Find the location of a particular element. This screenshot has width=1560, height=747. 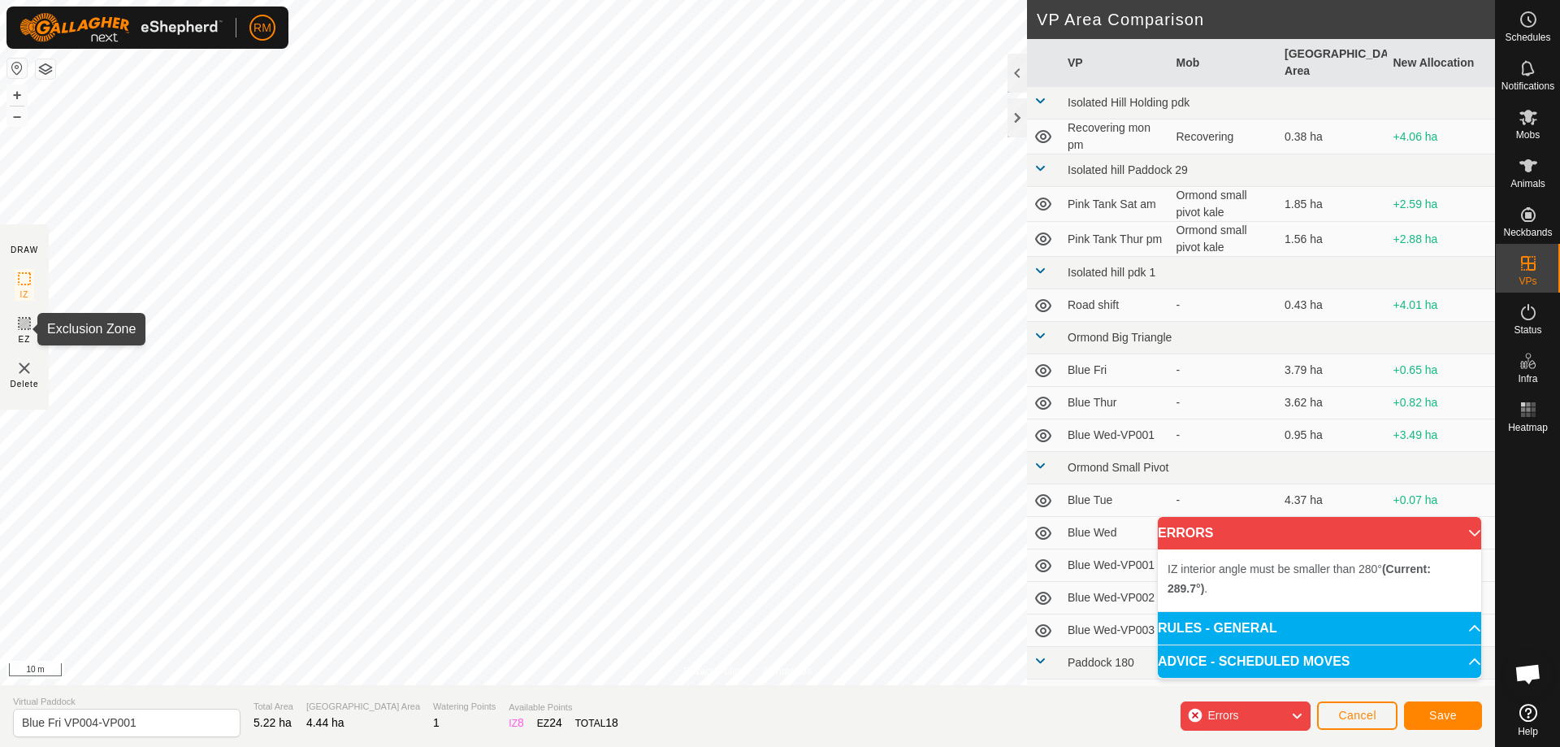

span: RM is located at coordinates (262, 28).